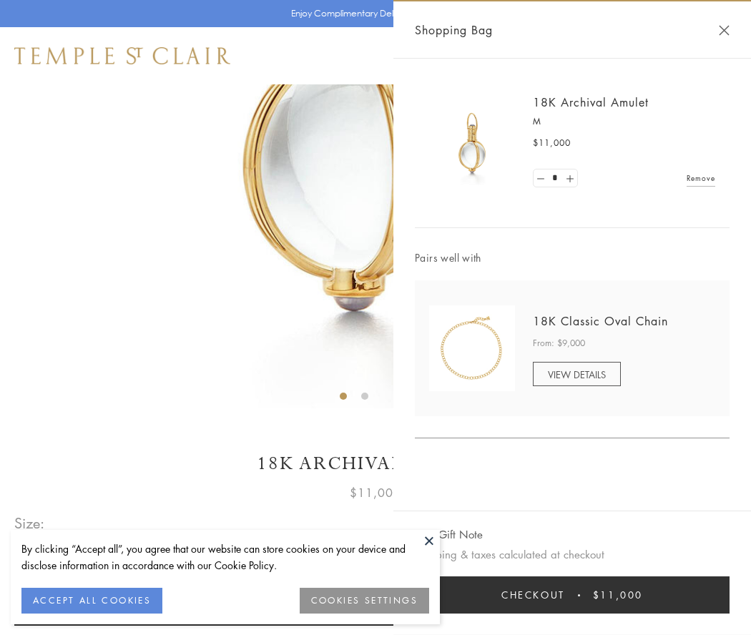 The image size is (751, 635). What do you see at coordinates (541, 178) in the screenshot?
I see `a: Set quantity to 0` at bounding box center [541, 178].